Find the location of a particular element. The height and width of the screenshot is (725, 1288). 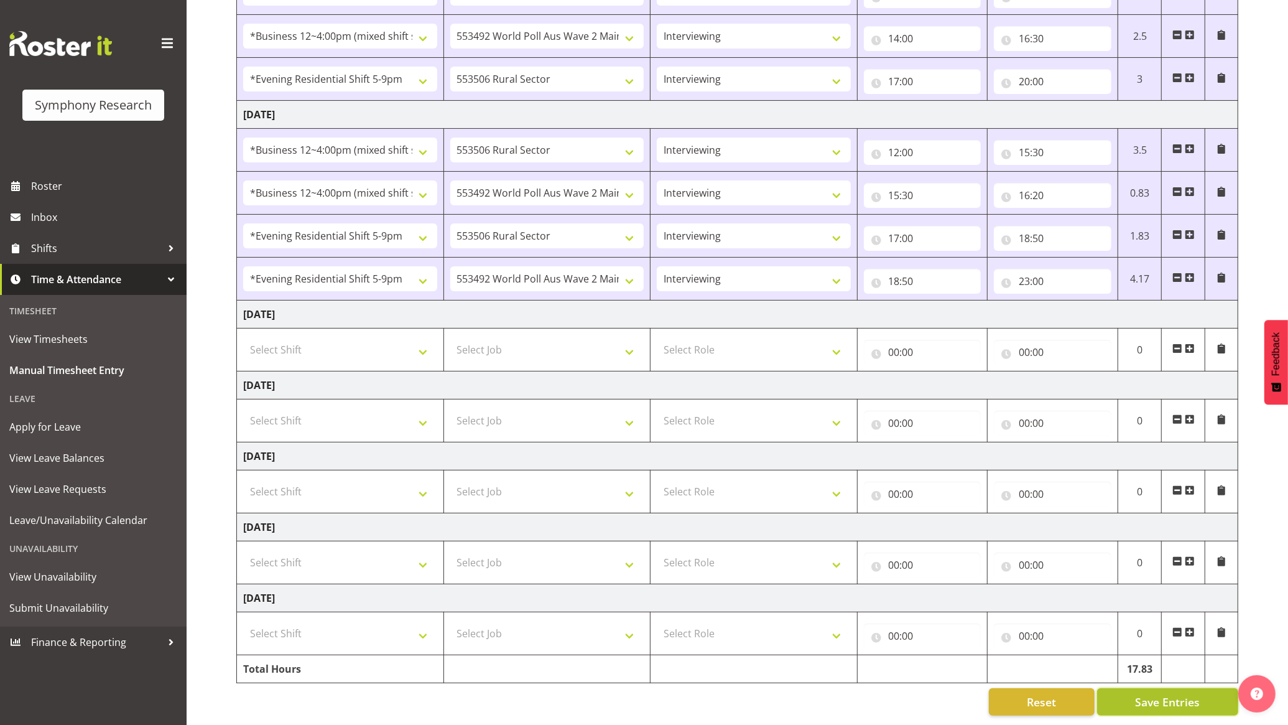

a: View Unavailability is located at coordinates (93, 577).